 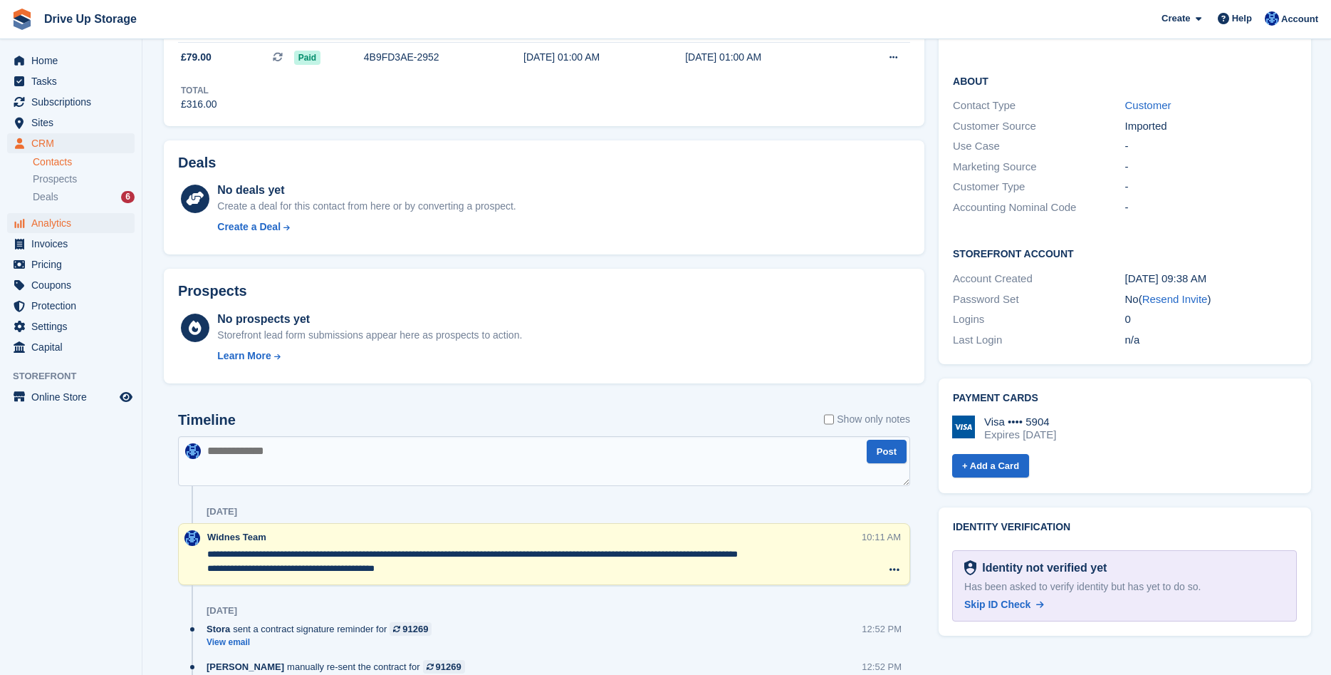 What do you see at coordinates (74, 143) in the screenshot?
I see `span: CRM` at bounding box center [74, 143].